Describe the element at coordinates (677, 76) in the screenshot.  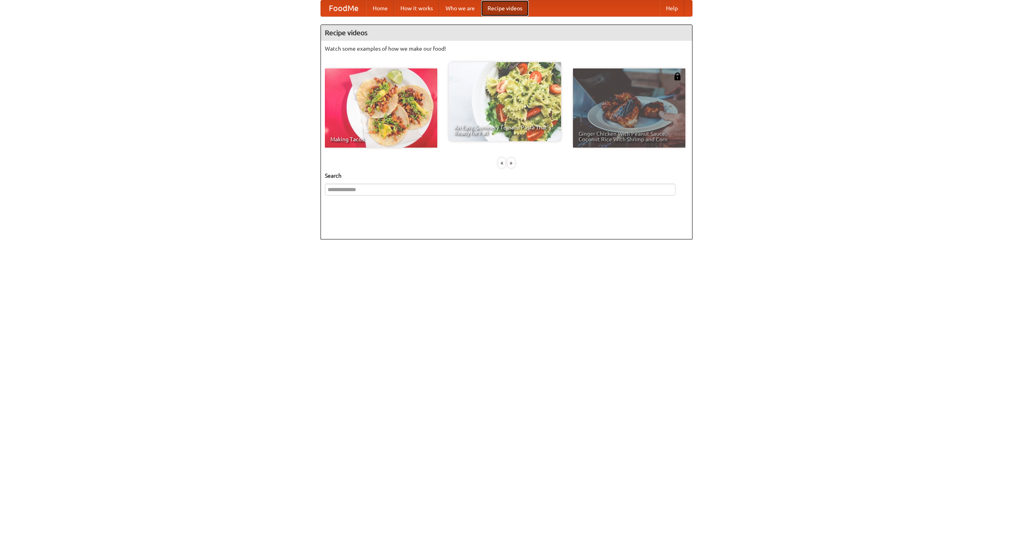
I see `img: 483408.png` at that location.